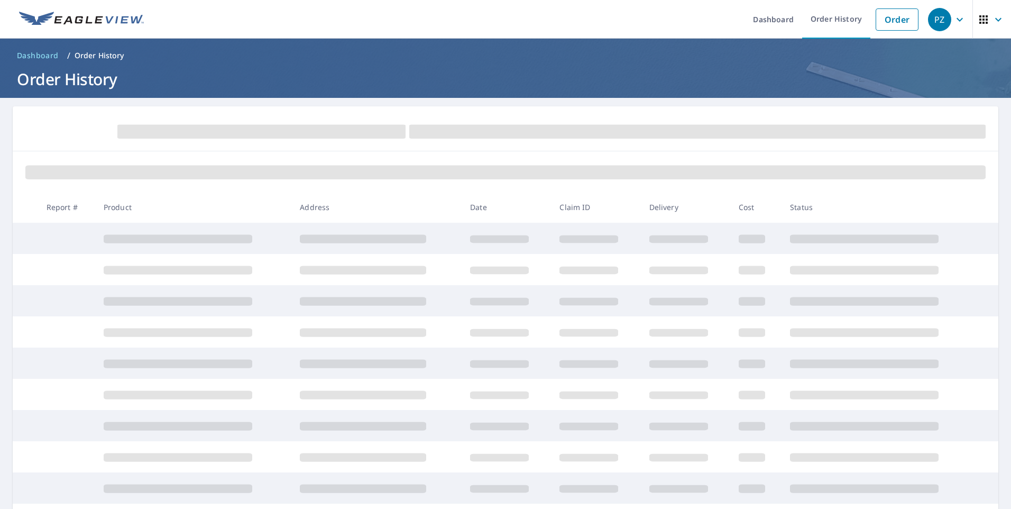 Image resolution: width=1011 pixels, height=509 pixels. Describe the element at coordinates (67, 207) in the screenshot. I see `th: Report #` at that location.